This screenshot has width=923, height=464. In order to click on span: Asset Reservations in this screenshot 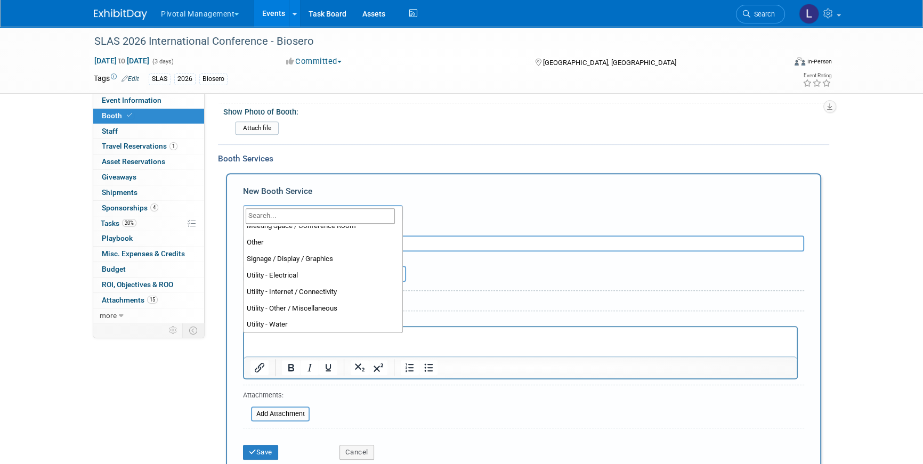, I will do `click(133, 161)`.